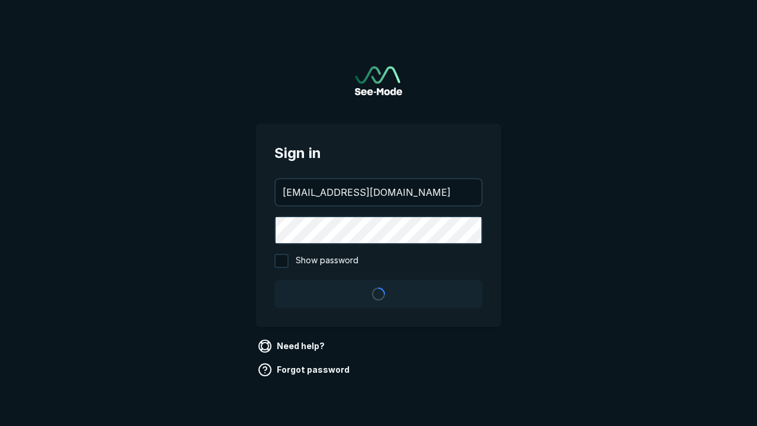 This screenshot has height=426, width=757. Describe the element at coordinates (378, 153) in the screenshot. I see `span: Sign in` at that location.